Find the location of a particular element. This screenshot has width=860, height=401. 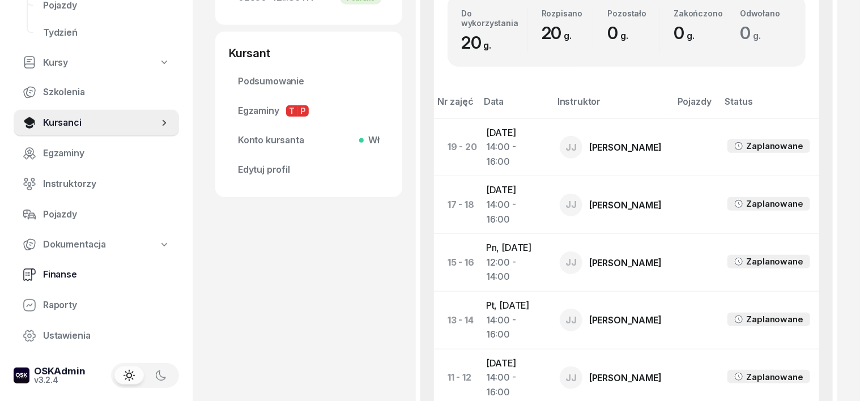

span: Kursy is located at coordinates (55, 63).